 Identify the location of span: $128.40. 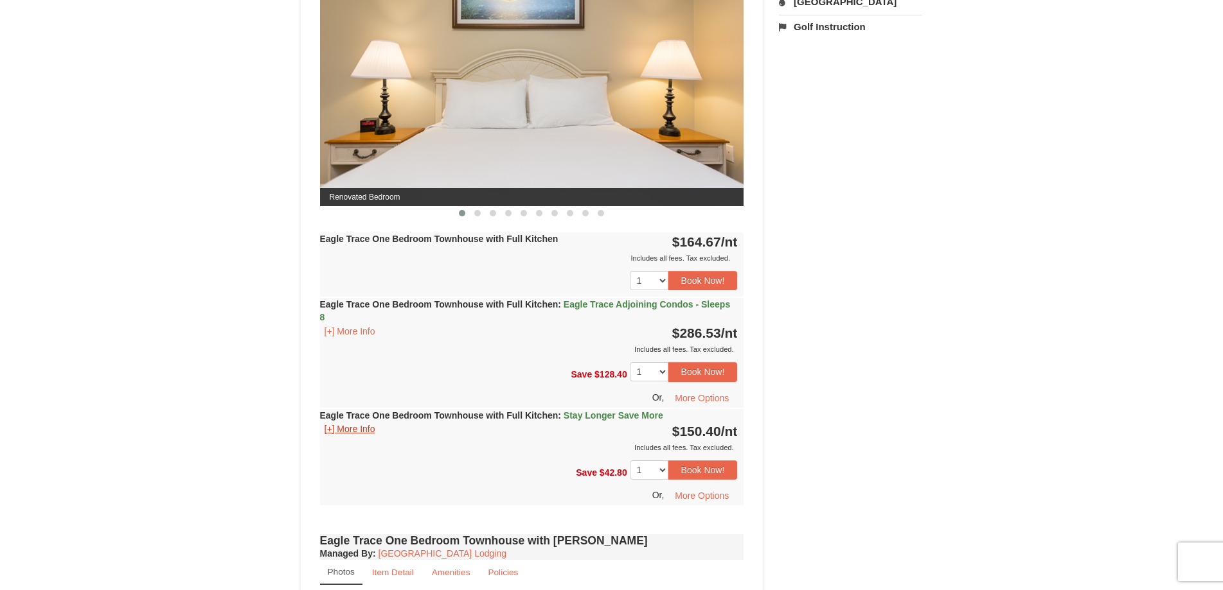
(610, 375).